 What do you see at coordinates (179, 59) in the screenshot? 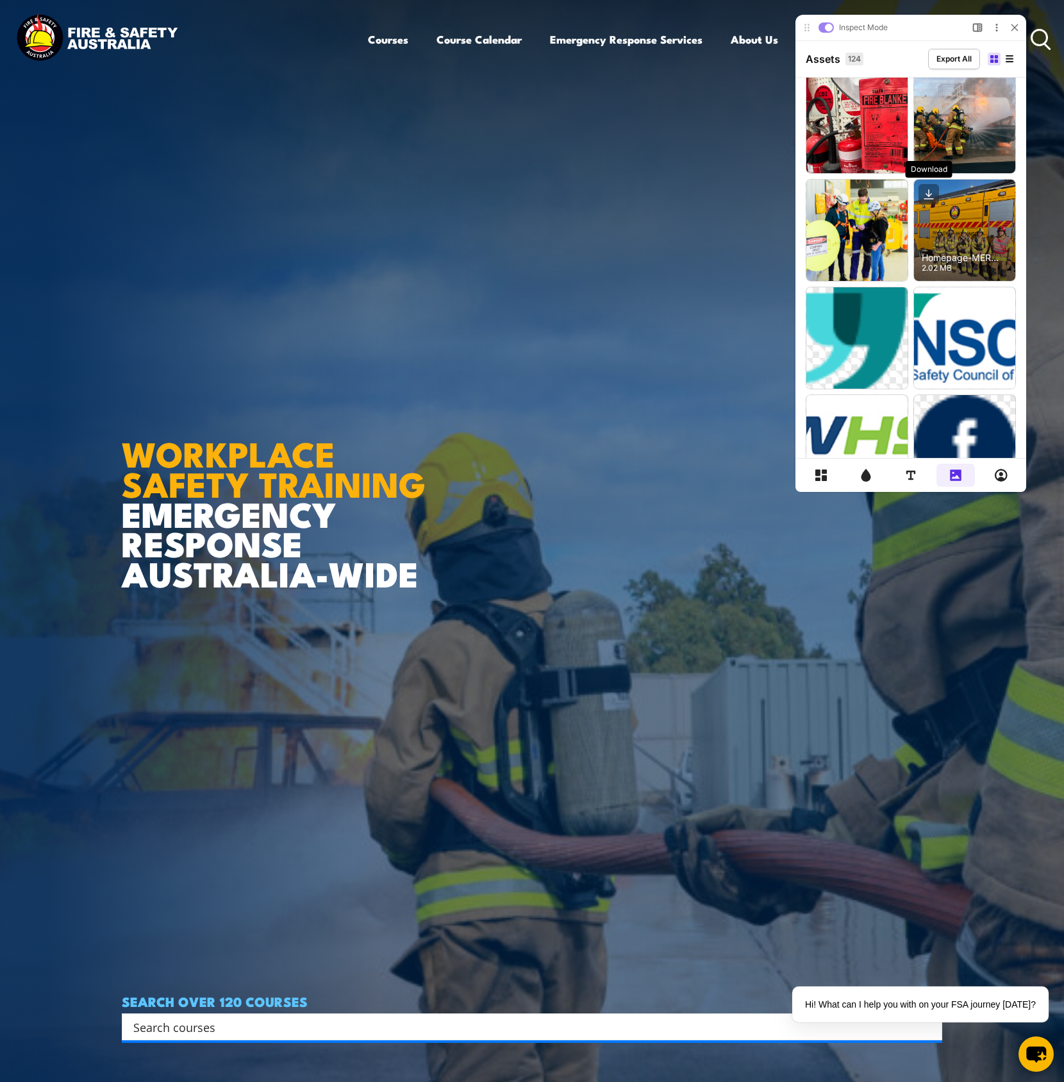
I see `button: Export All` at bounding box center [179, 59].